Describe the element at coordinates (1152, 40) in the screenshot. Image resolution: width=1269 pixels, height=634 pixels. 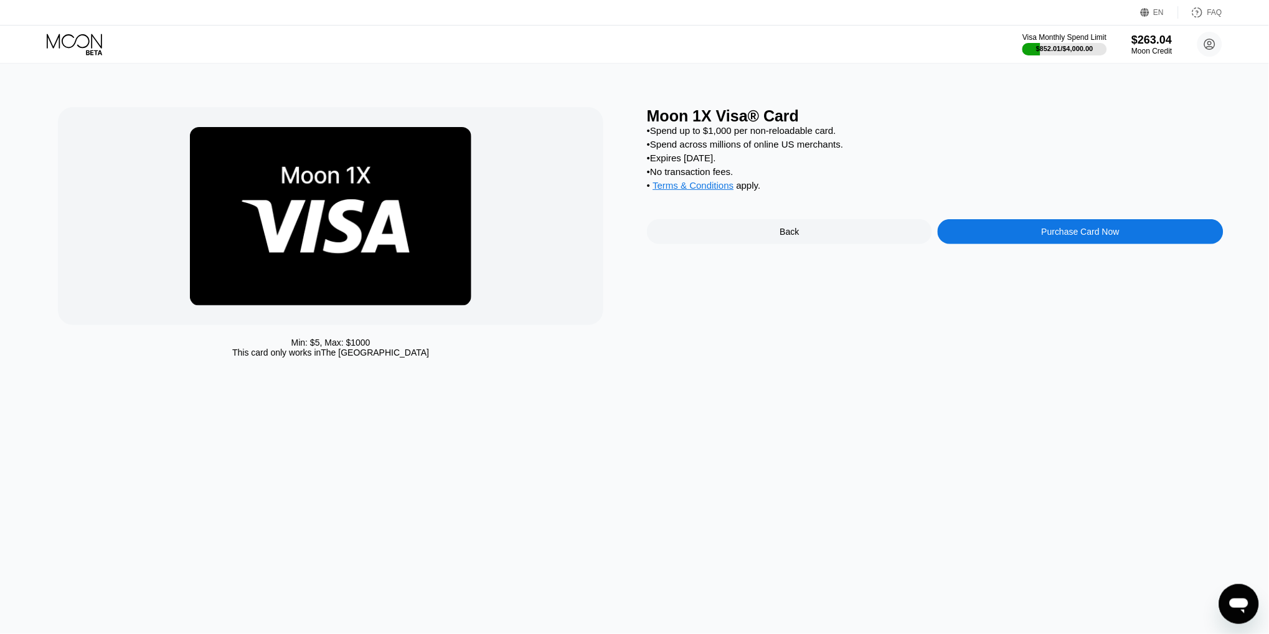
I see `div: $263.04` at that location.